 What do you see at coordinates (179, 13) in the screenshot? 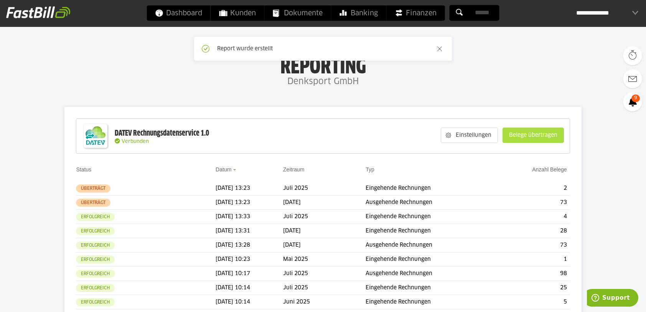
I see `a: Dashboard` at bounding box center [179, 13].